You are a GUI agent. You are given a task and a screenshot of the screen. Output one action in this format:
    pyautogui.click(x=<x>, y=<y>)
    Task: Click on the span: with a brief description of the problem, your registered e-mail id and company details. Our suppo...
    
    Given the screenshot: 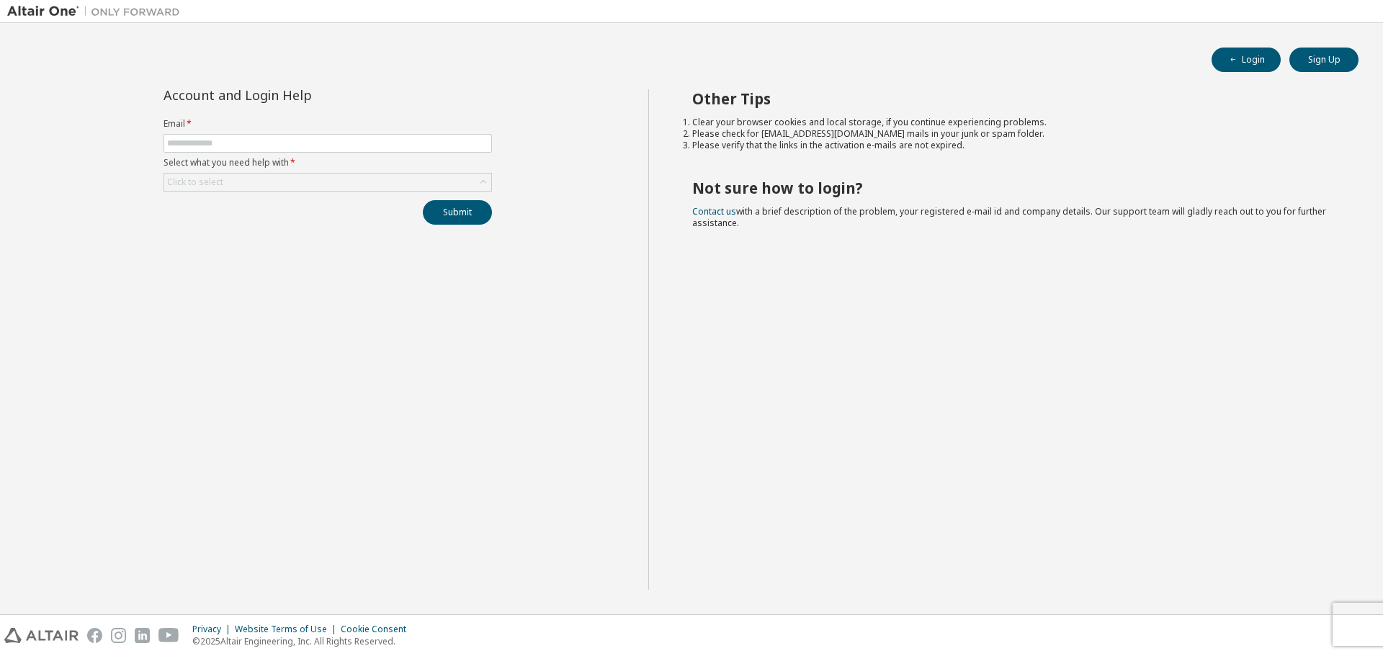 What is the action you would take?
    pyautogui.click(x=1009, y=217)
    